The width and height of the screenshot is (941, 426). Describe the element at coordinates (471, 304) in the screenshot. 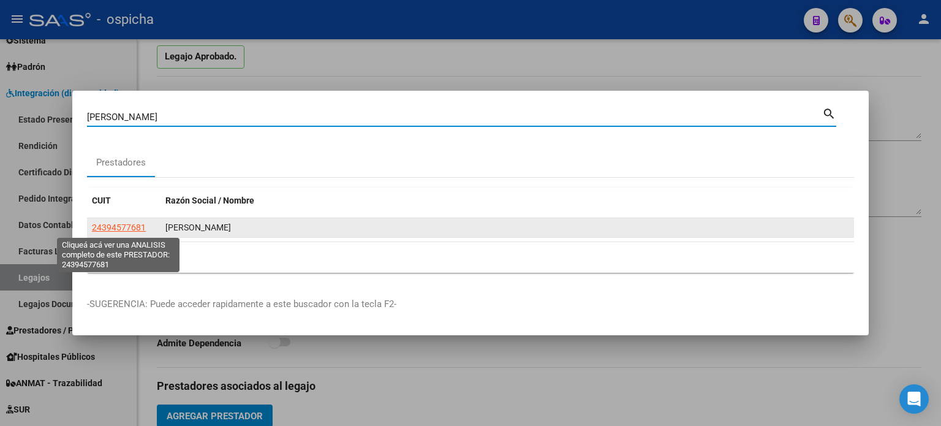

I see `p: -SUGERENCIA: Puede acceder rapidamente a este buscador con la tecla F2-` at that location.